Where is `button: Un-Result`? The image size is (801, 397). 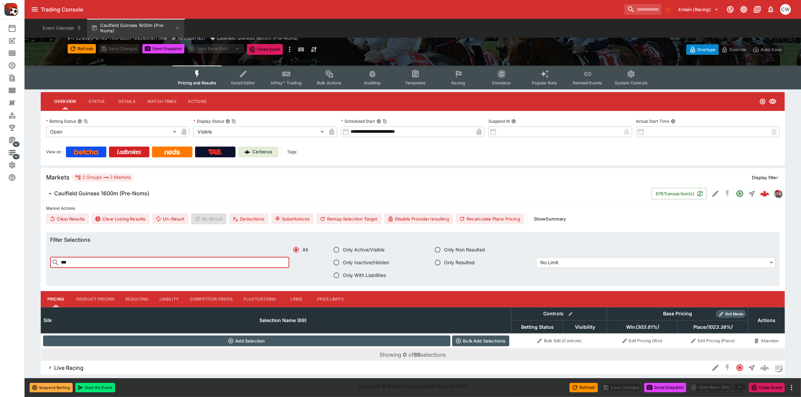 button: Un-Result is located at coordinates (170, 219).